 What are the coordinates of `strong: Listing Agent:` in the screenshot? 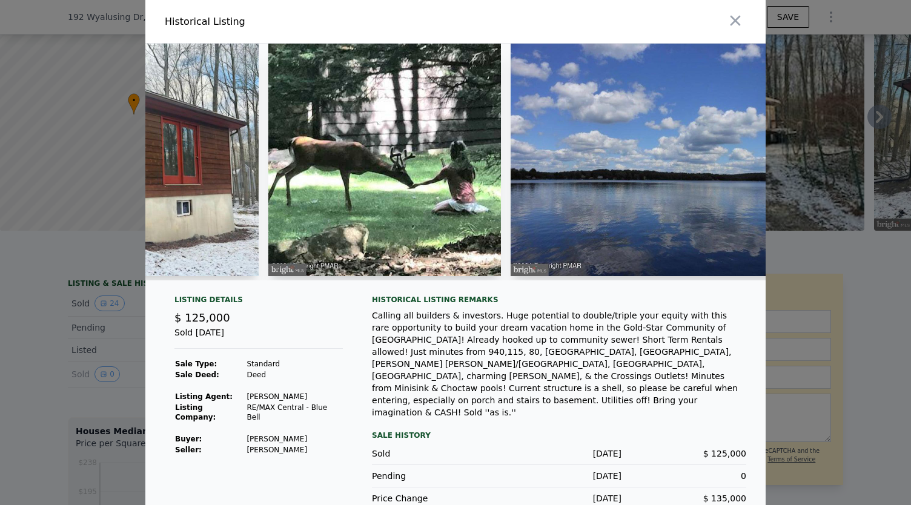 It's located at (203, 397).